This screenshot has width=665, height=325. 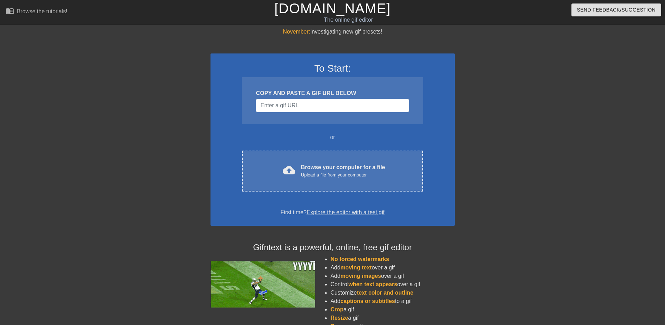 I want to click on a: Browse the tutorials!, so click(x=36, y=12).